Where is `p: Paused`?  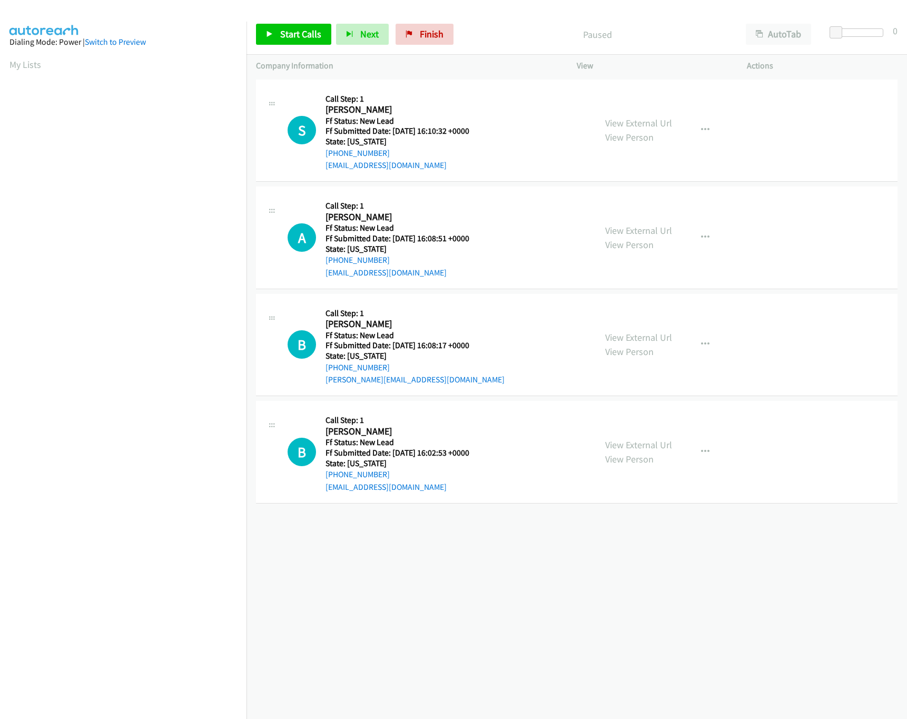 p: Paused is located at coordinates (597, 34).